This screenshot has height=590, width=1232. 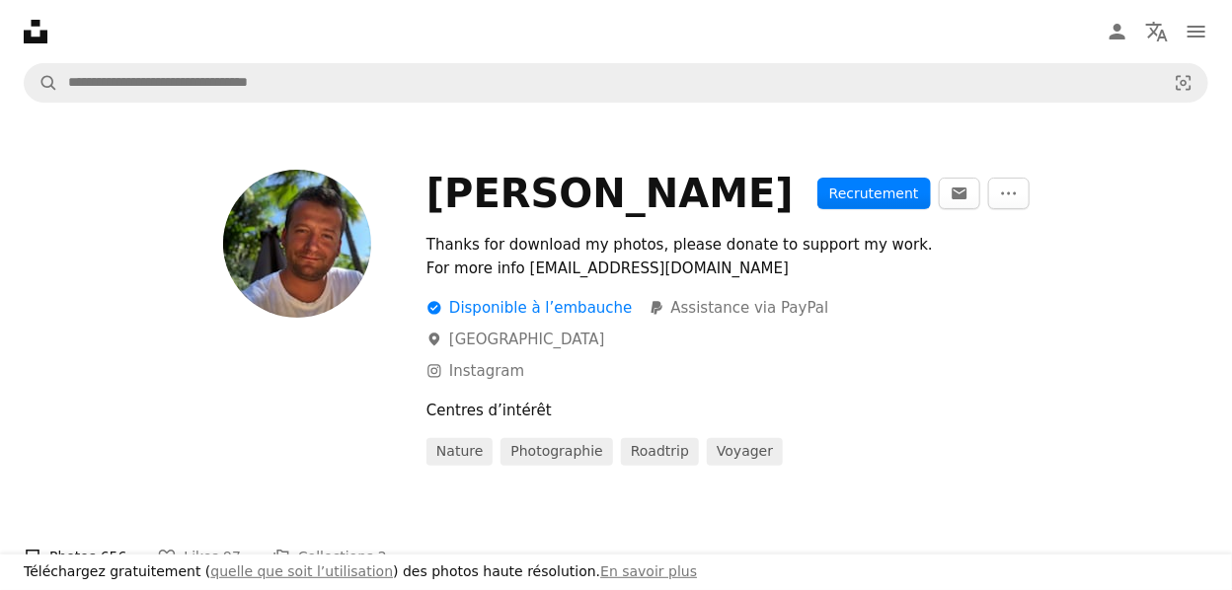 I want to click on a: voyager, so click(x=744, y=452).